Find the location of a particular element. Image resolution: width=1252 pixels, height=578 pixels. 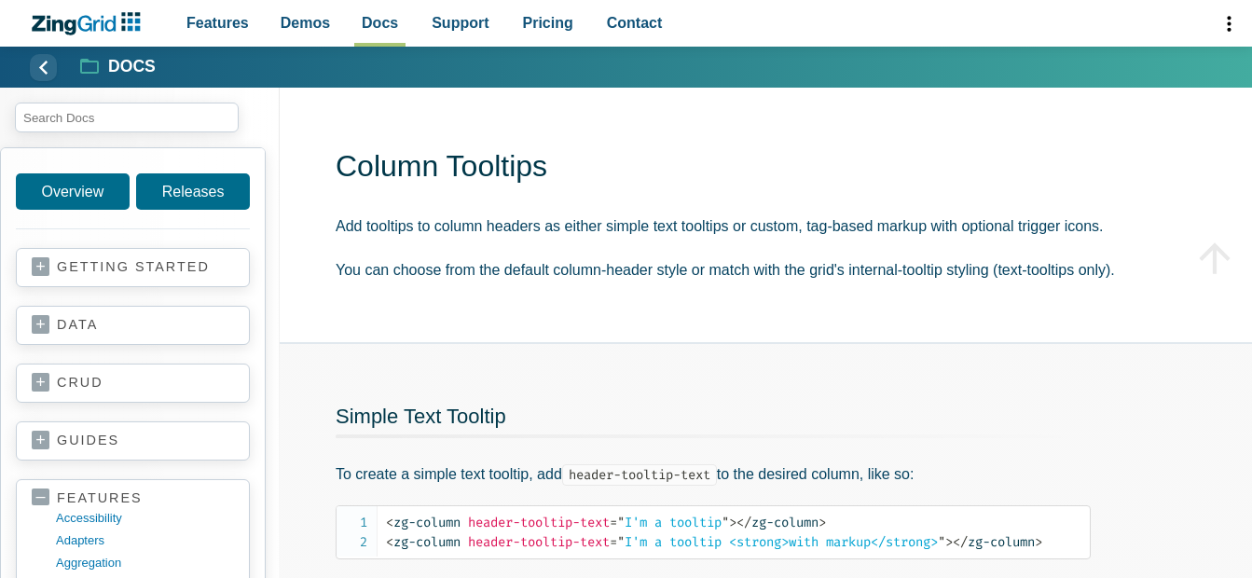

a: guides is located at coordinates (132, 441).